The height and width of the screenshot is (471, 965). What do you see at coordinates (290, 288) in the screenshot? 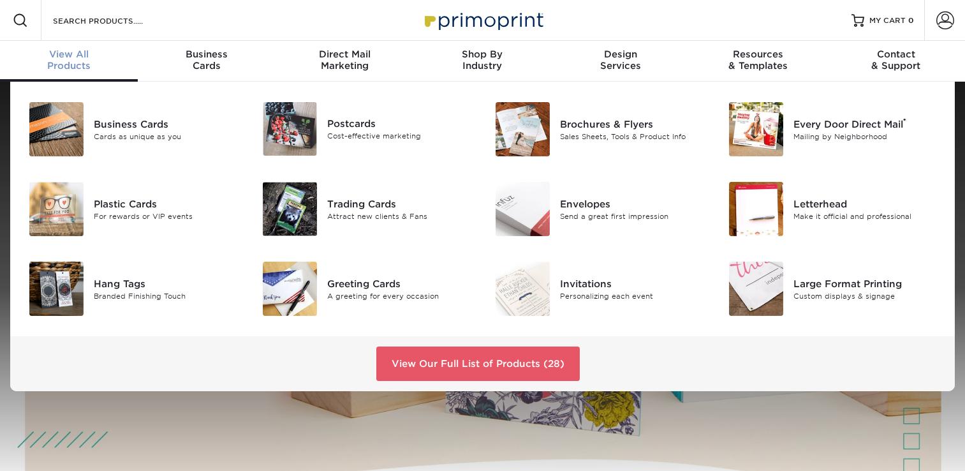
I see `img: Greeting Cards` at bounding box center [290, 288].